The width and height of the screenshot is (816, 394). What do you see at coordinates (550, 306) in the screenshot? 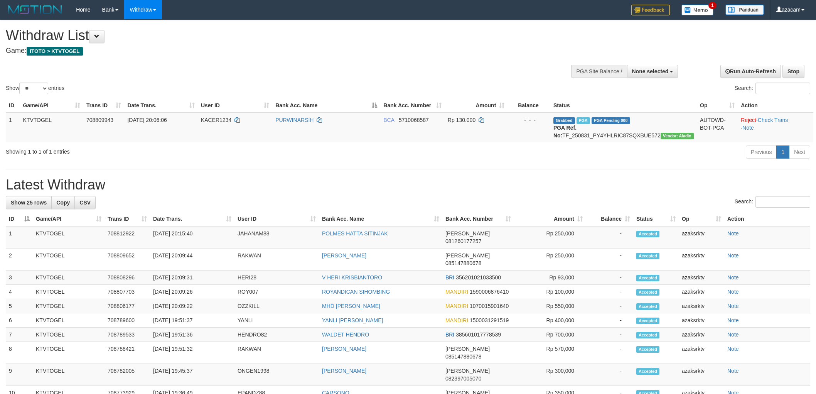
I see `td: Rp 550,000` at bounding box center [550, 306].